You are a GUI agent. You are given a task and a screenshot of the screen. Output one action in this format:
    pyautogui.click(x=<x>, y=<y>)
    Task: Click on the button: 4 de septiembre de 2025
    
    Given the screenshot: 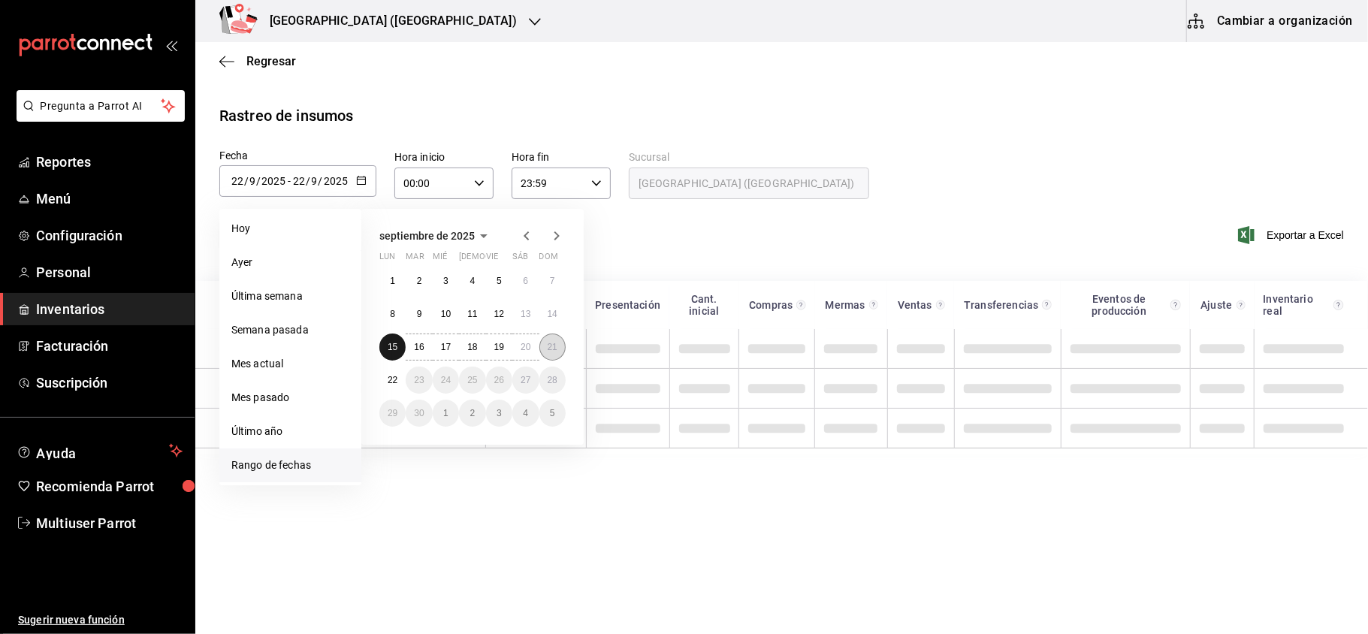 What is the action you would take?
    pyautogui.click(x=472, y=281)
    